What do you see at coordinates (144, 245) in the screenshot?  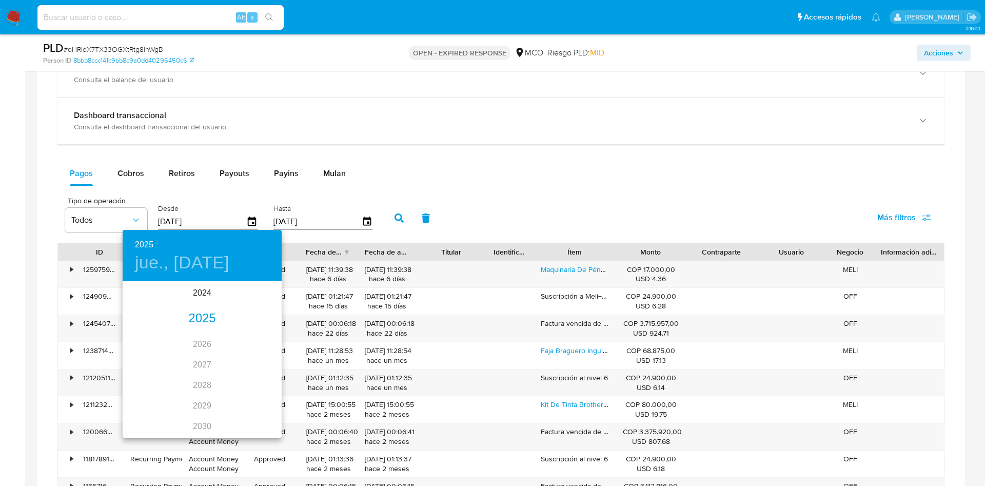 I see `h6: 2025` at bounding box center [144, 245].